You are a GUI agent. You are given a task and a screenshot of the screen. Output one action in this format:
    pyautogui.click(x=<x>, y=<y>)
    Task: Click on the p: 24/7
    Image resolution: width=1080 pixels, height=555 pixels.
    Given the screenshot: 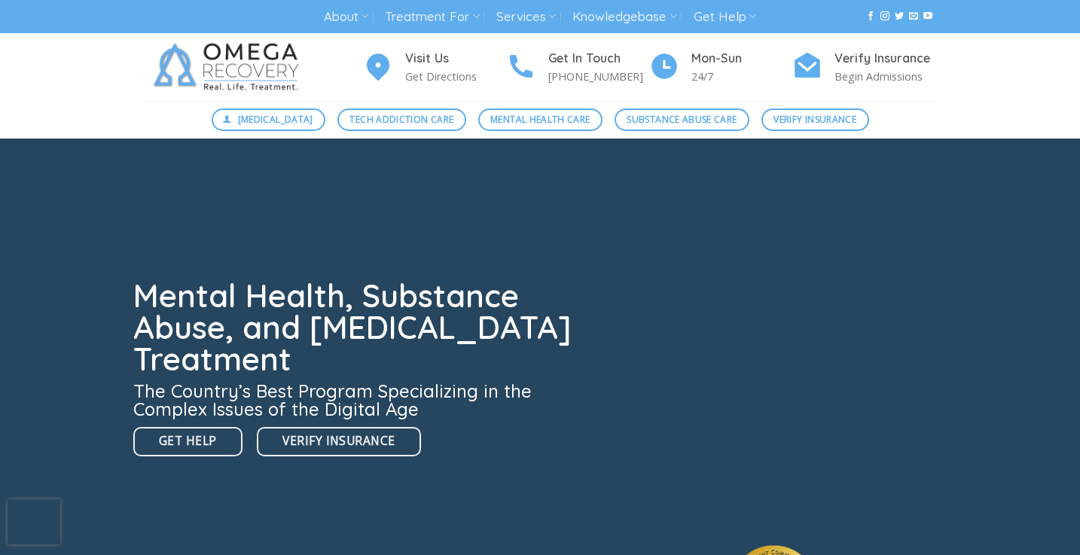 What is the action you would take?
    pyautogui.click(x=742, y=76)
    